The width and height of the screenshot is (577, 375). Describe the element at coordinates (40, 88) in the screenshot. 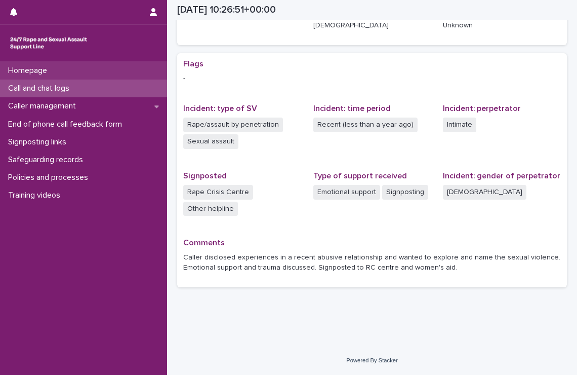

I see `p: Call and chat logs` at that location.